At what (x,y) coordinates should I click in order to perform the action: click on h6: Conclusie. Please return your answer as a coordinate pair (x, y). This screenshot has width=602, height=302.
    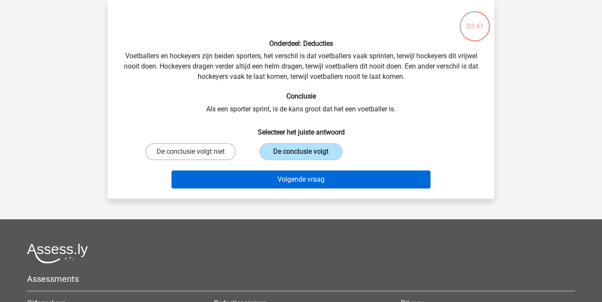
    Looking at the image, I should click on (301, 96).